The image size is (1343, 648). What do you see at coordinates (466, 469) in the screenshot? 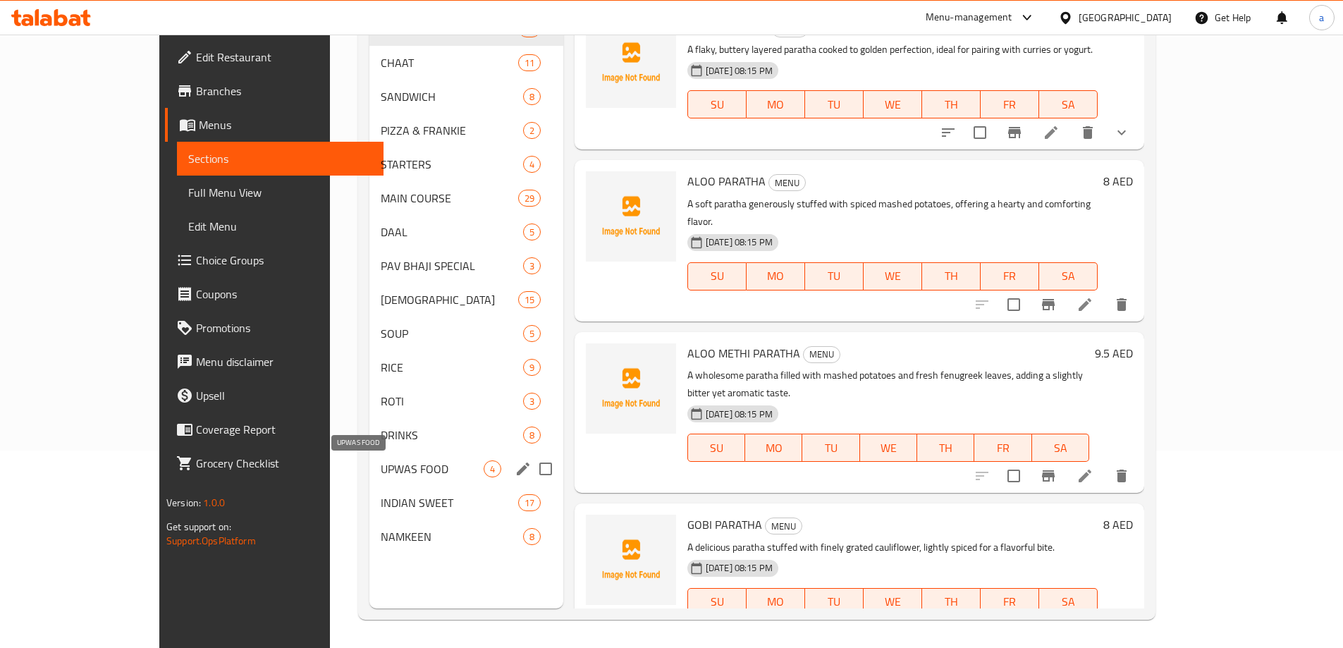
I see `div: UPWAS FOOD4edit` at bounding box center [466, 469].